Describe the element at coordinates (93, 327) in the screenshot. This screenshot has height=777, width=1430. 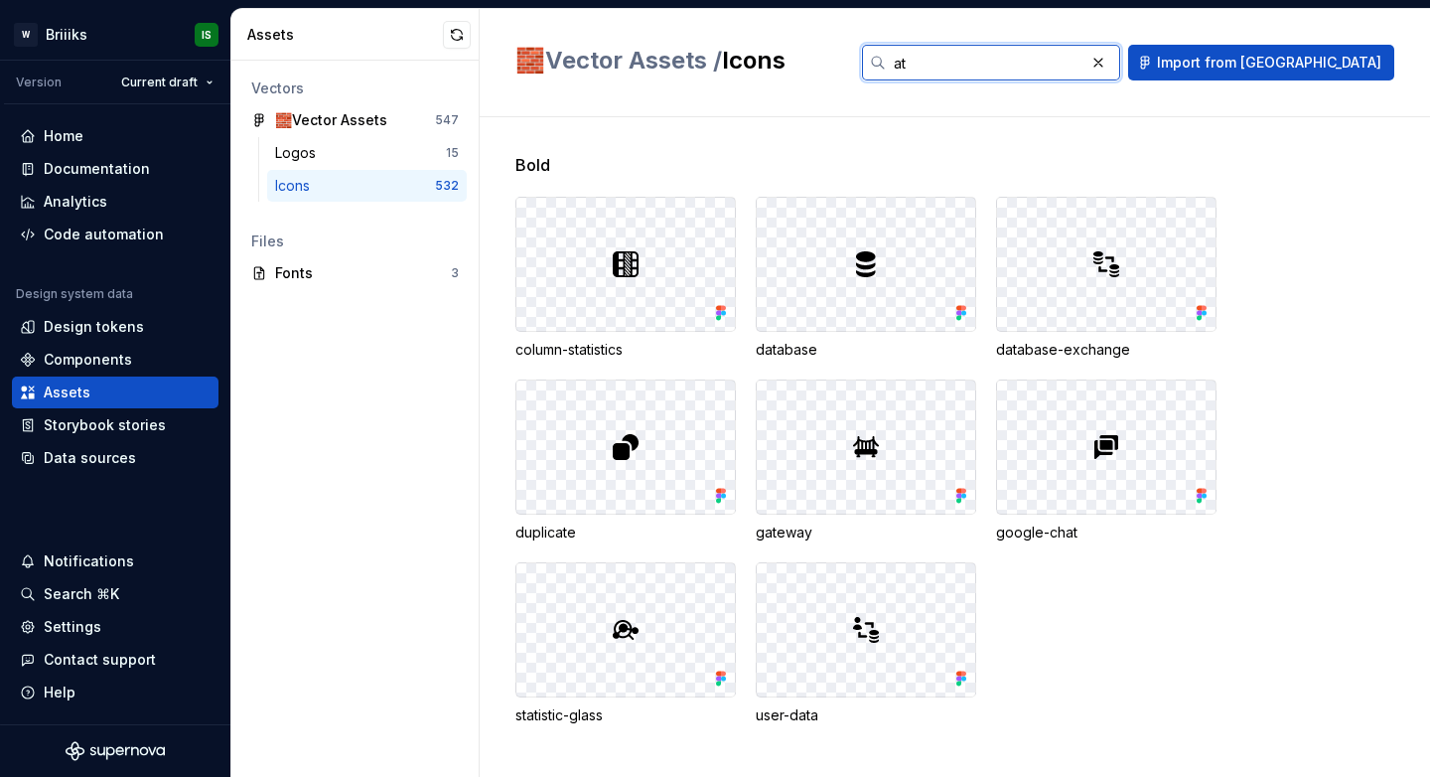
I see `div: Design tokens` at that location.